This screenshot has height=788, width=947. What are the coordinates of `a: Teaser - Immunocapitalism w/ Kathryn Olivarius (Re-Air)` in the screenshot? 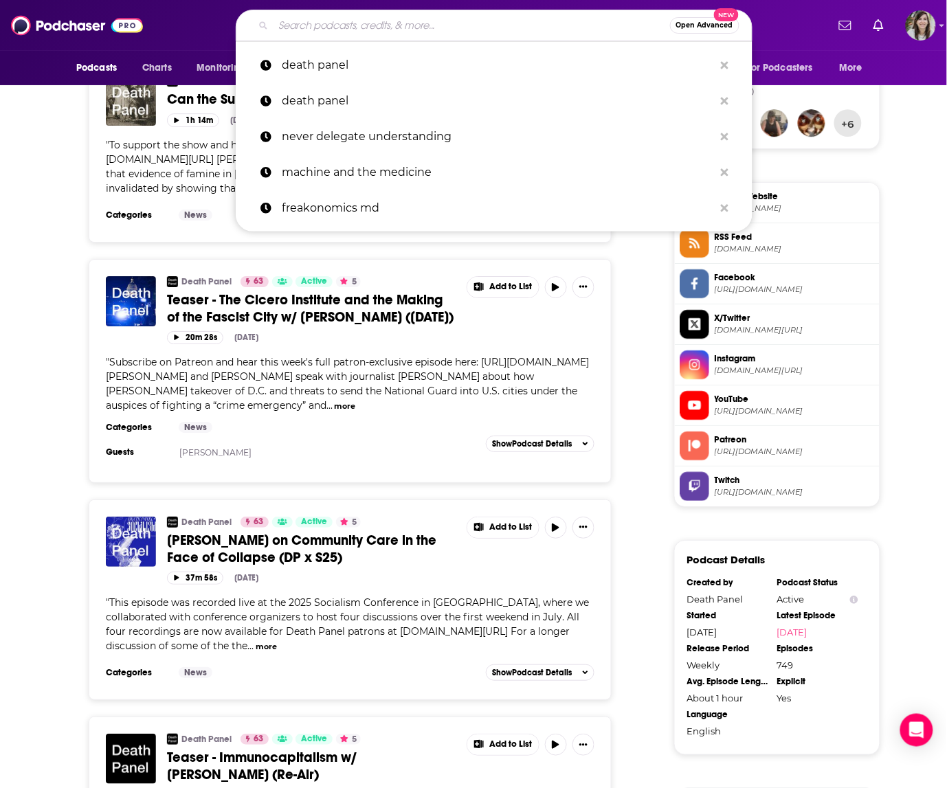 It's located at (131, 759).